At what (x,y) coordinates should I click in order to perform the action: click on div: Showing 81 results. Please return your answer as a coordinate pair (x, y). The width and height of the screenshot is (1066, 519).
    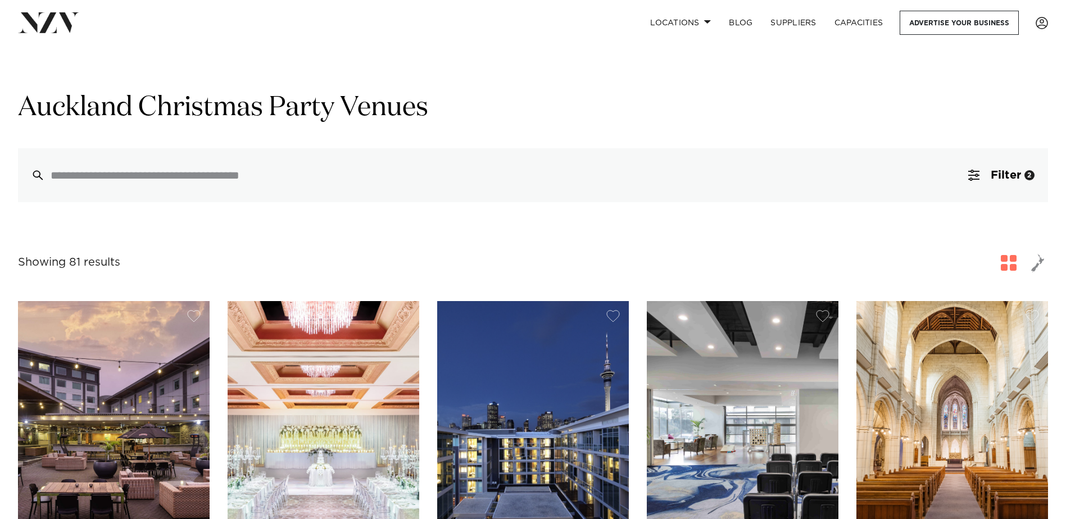
    Looking at the image, I should click on (69, 262).